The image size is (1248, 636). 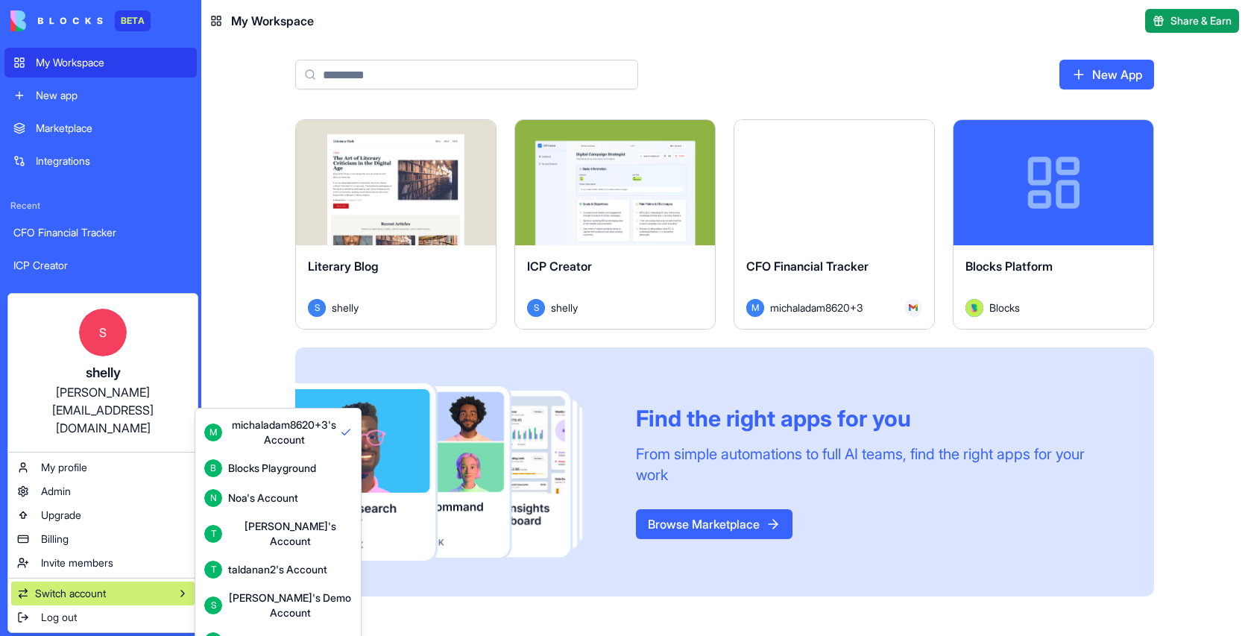 I want to click on div: Literary Blog, so click(x=101, y=298).